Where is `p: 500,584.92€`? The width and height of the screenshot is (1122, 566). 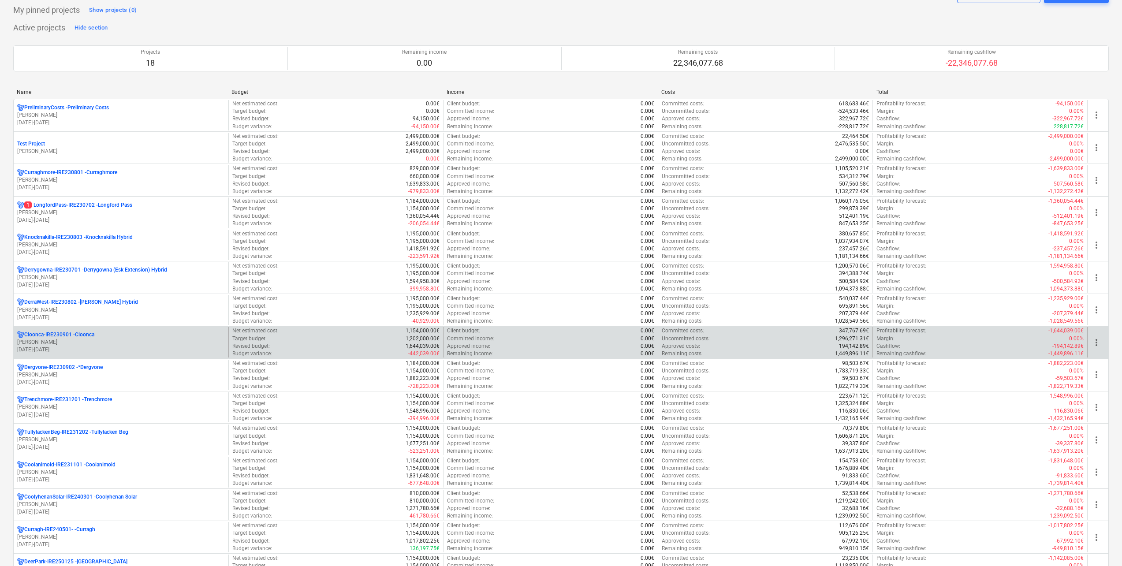 p: 500,584.92€ is located at coordinates (854, 281).